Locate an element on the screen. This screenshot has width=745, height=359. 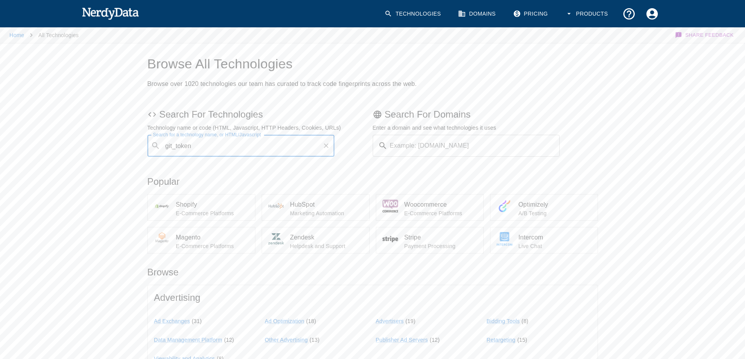
span: Magento is located at coordinates (212, 238).